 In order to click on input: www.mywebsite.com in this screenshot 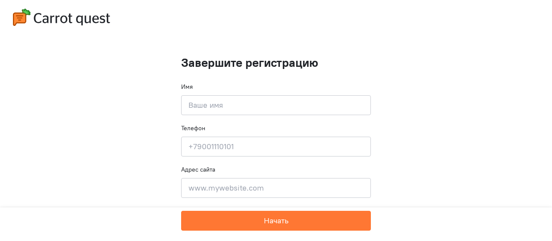, I will do `click(276, 188)`.